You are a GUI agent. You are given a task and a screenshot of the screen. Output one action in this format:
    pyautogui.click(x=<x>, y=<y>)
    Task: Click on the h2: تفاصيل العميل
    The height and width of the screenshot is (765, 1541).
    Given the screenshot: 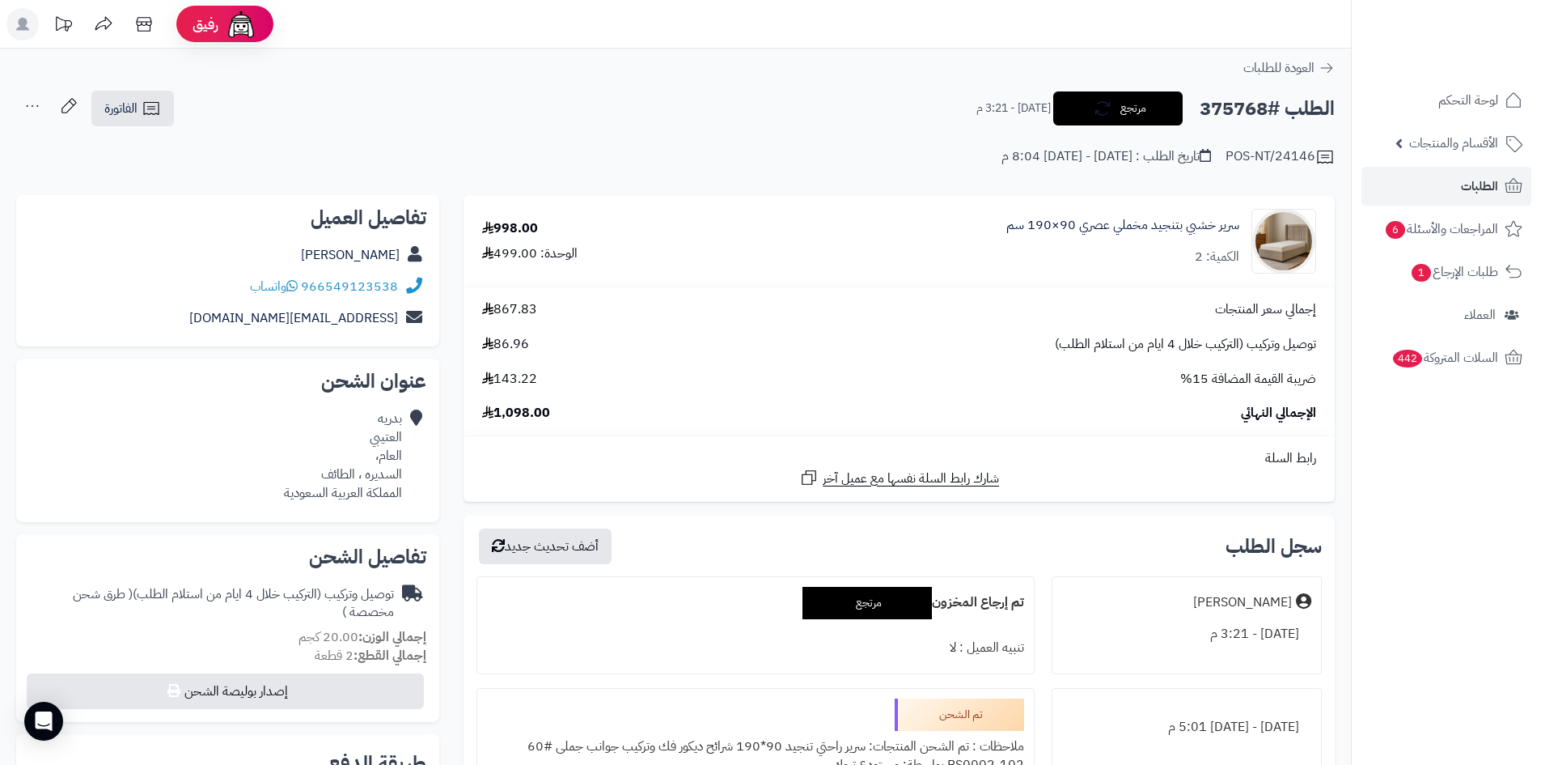 What is the action you would take?
    pyautogui.click(x=227, y=218)
    